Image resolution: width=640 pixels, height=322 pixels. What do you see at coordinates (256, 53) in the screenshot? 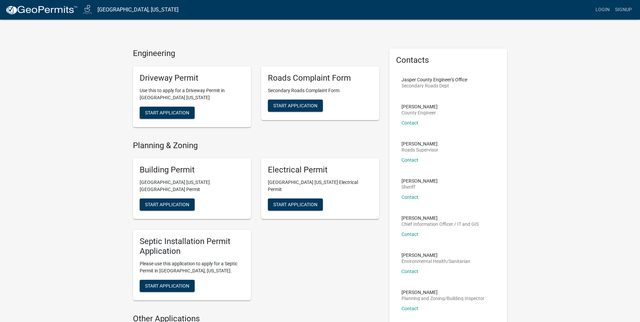
I see `h4: Engineering` at bounding box center [256, 53].